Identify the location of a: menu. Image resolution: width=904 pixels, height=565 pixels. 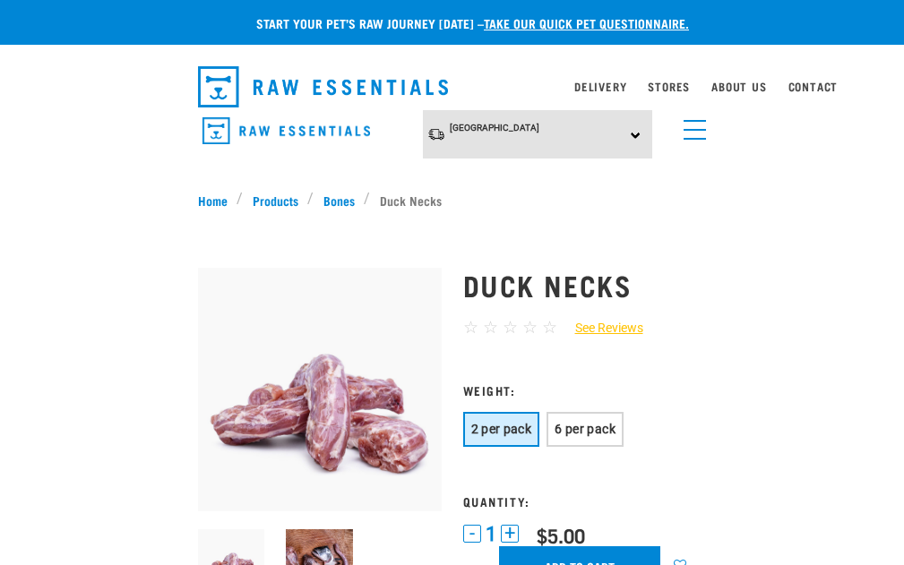
(691, 125).